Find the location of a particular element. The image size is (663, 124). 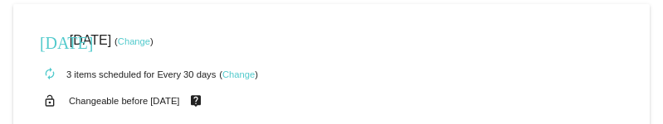

mat-icon: live_help is located at coordinates (196, 101).